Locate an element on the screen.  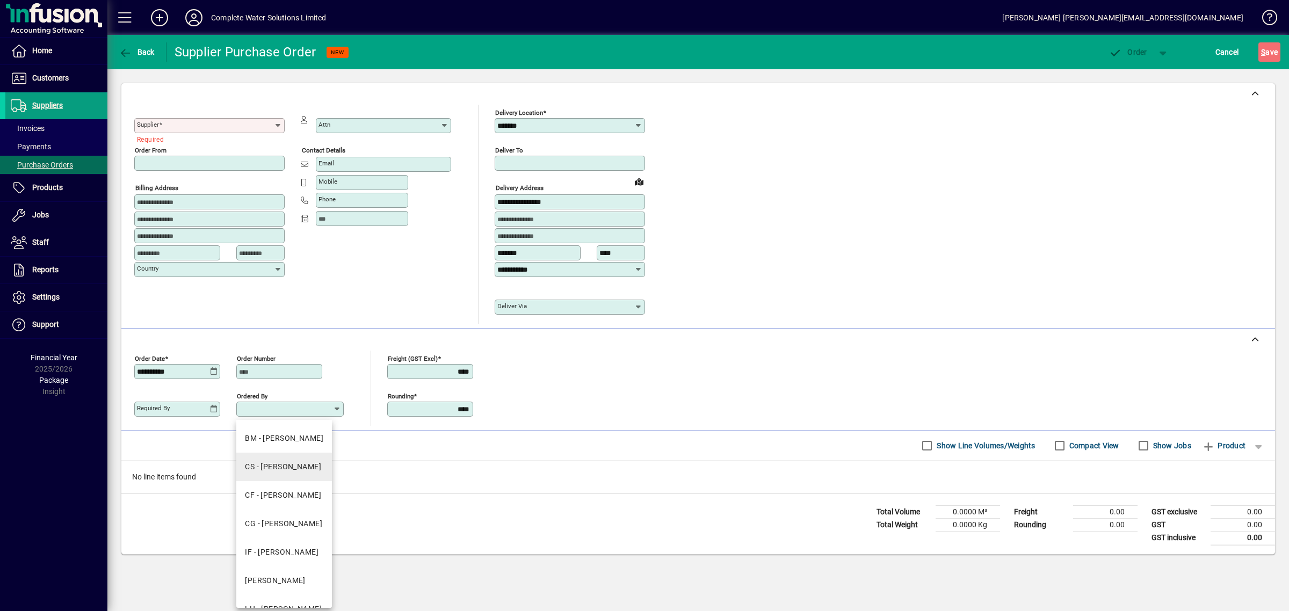
a: Settings is located at coordinates (56, 298).